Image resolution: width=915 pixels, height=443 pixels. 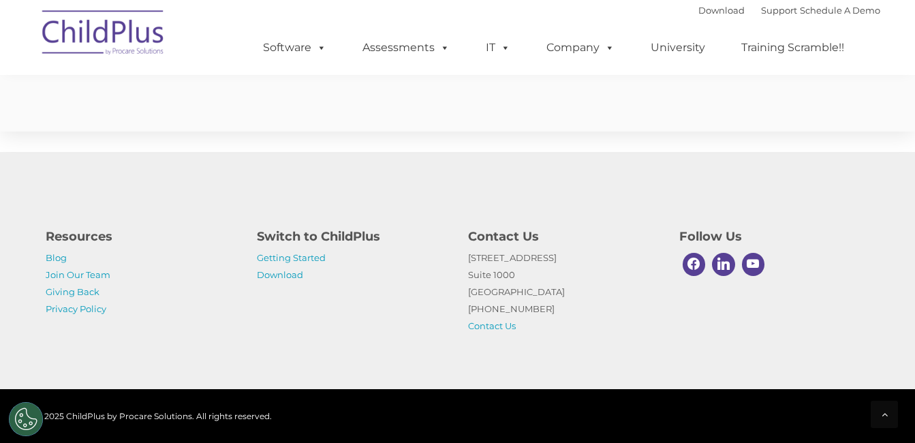 I want to click on a: Youtube, so click(x=753, y=264).